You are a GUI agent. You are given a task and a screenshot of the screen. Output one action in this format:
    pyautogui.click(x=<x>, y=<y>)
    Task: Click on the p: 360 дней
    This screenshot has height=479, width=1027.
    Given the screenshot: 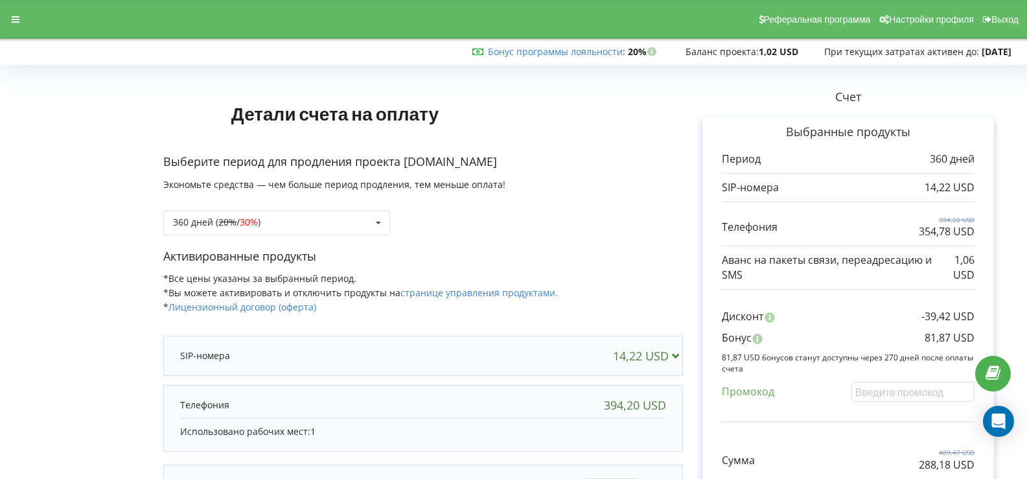 What is the action you would take?
    pyautogui.click(x=952, y=159)
    